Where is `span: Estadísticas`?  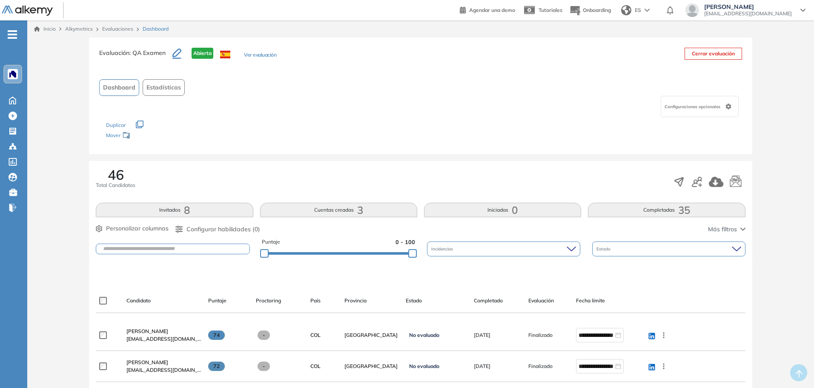
span: Estadísticas is located at coordinates (164, 87).